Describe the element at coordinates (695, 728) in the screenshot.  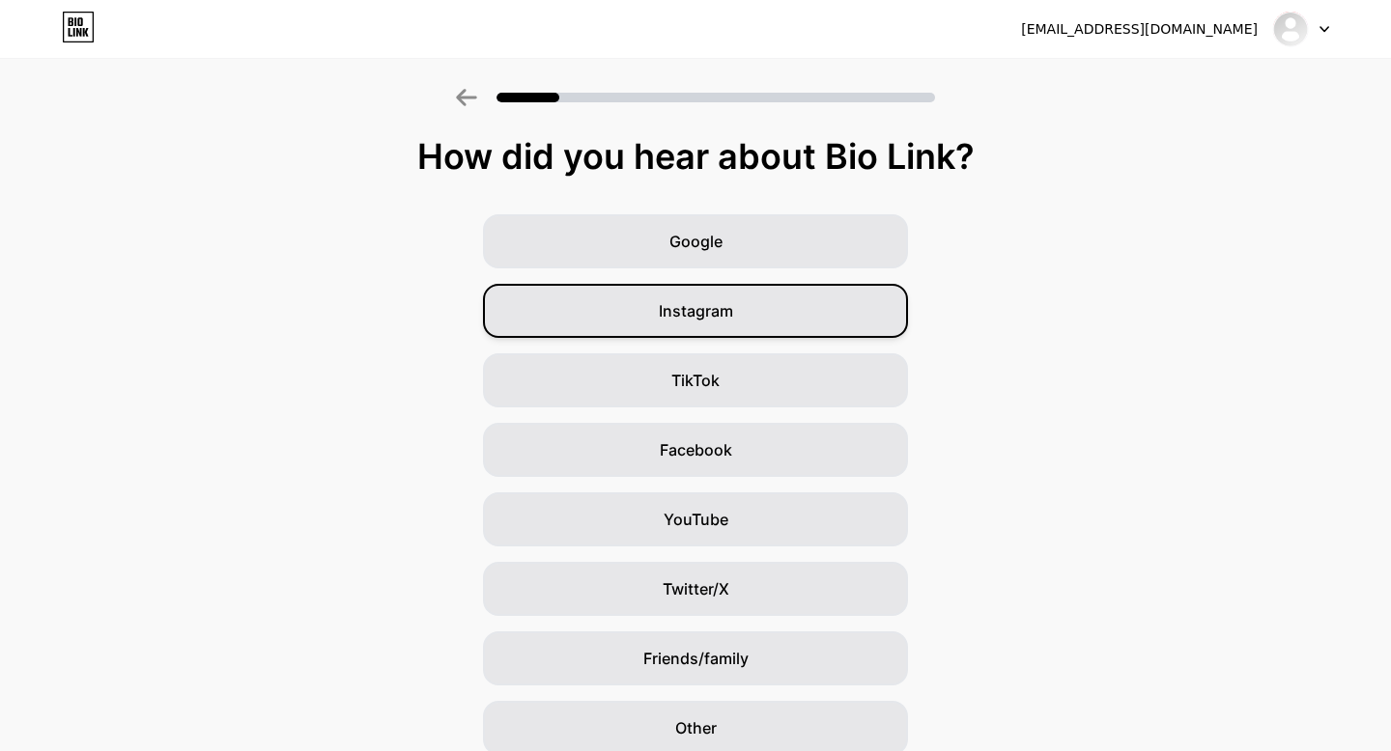
I see `span: Other` at that location.